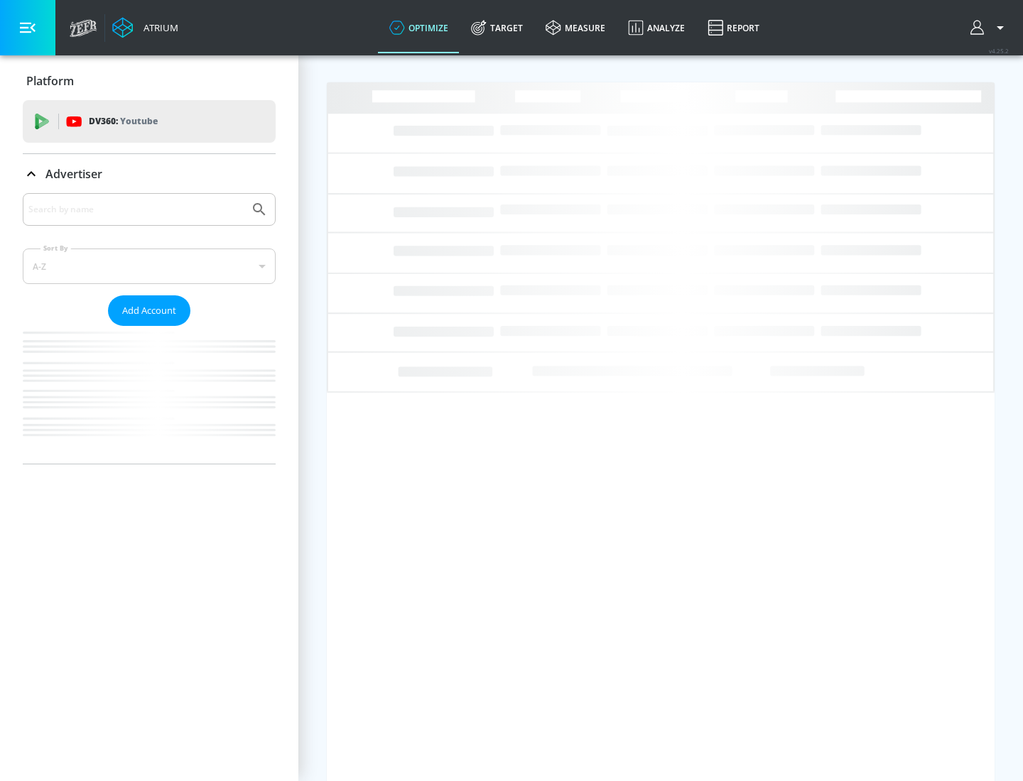  I want to click on p: DV360:, so click(123, 121).